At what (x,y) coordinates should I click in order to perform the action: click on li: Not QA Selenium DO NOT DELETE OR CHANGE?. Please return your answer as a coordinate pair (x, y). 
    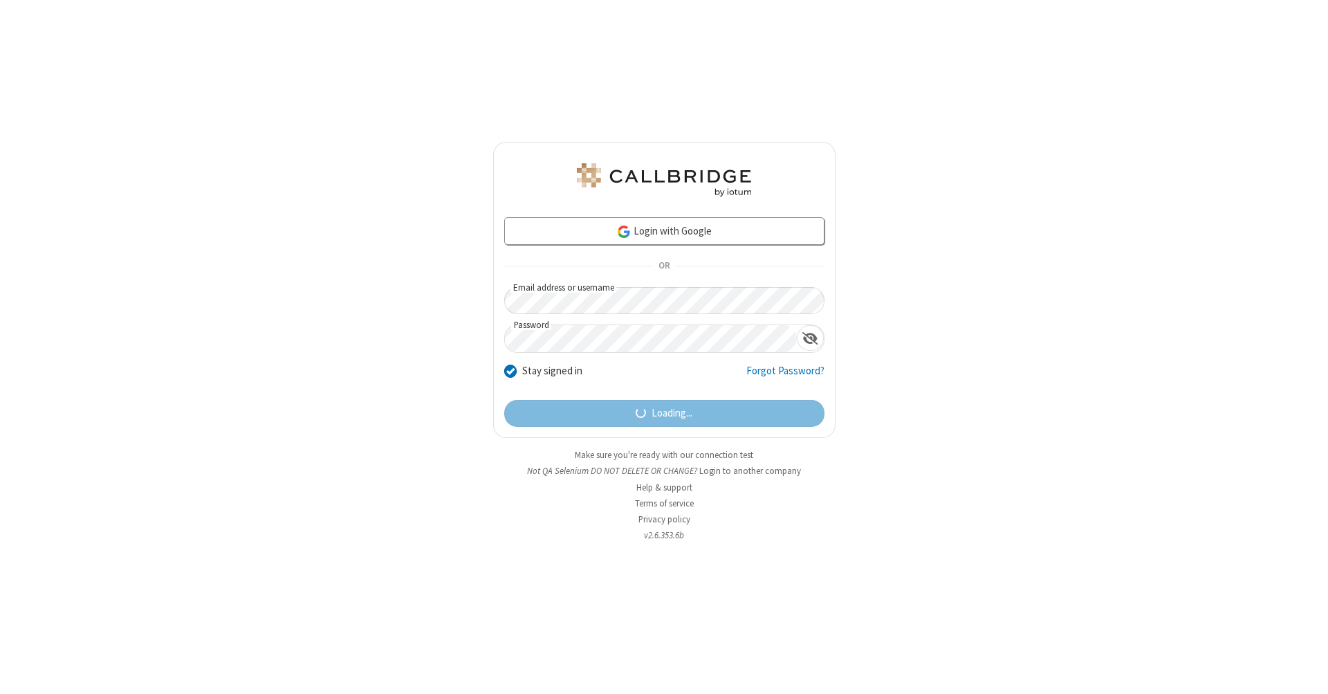
    Looking at the image, I should click on (664, 470).